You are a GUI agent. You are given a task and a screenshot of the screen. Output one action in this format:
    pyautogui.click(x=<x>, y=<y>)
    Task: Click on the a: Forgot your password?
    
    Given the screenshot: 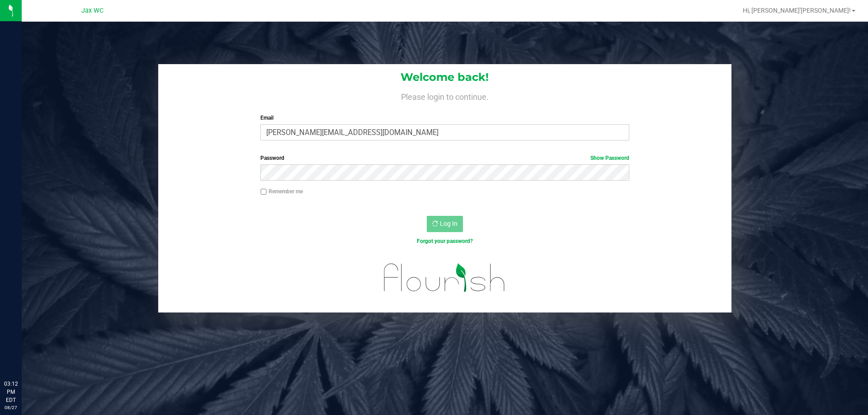 What is the action you would take?
    pyautogui.click(x=445, y=241)
    